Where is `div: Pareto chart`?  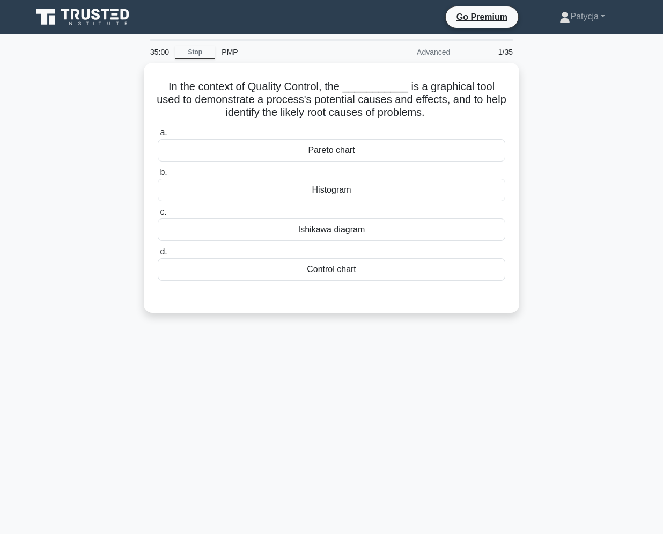 div: Pareto chart is located at coordinates (332, 150).